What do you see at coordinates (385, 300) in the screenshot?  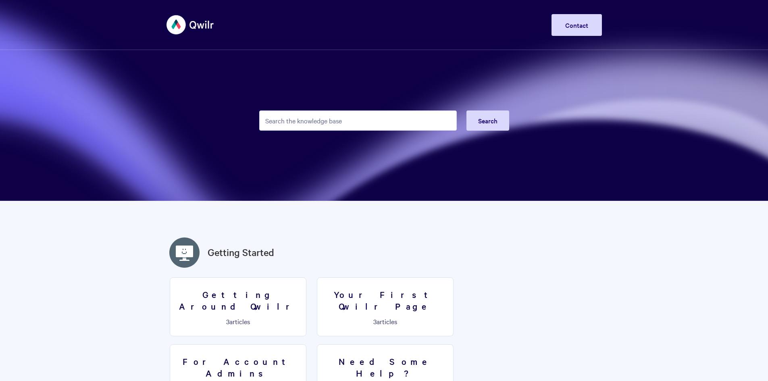 I see `h3: Your First Qwilr Page` at bounding box center [385, 300].